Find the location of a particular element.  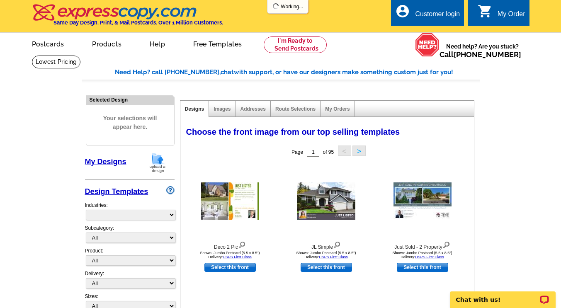

div: Selected Design is located at coordinates (130, 100).